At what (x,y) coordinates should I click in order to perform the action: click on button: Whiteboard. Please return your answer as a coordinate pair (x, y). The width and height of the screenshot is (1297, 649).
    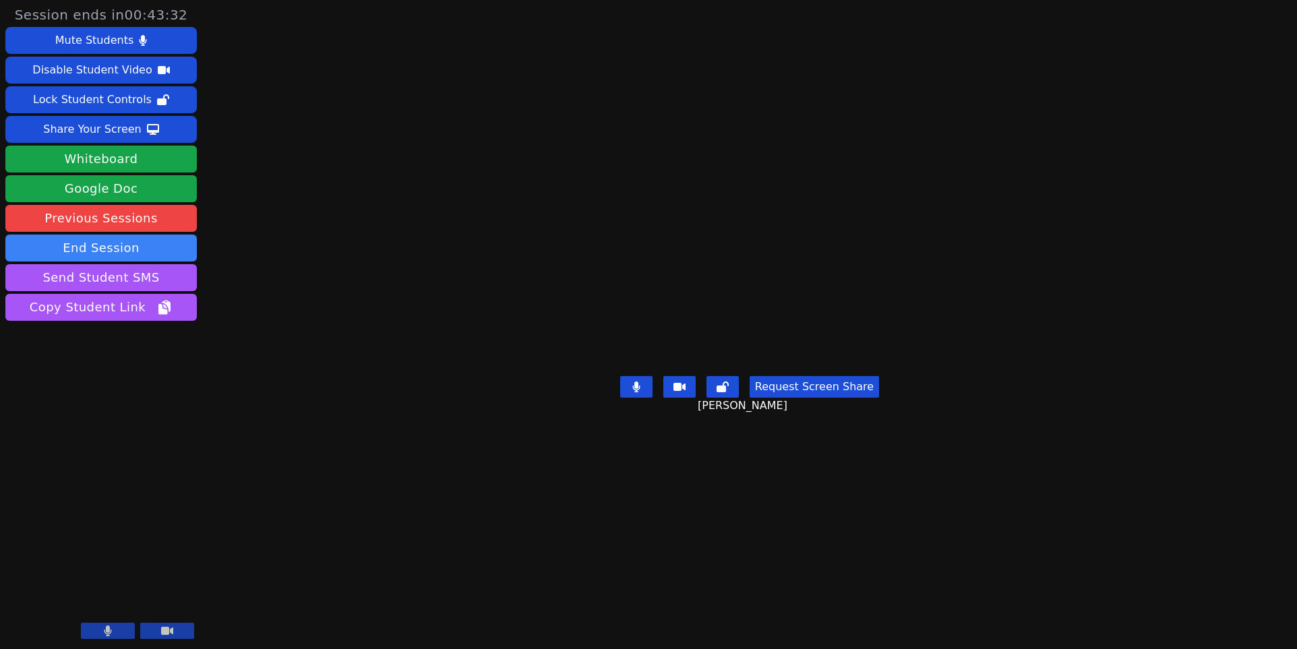
    Looking at the image, I should click on (101, 159).